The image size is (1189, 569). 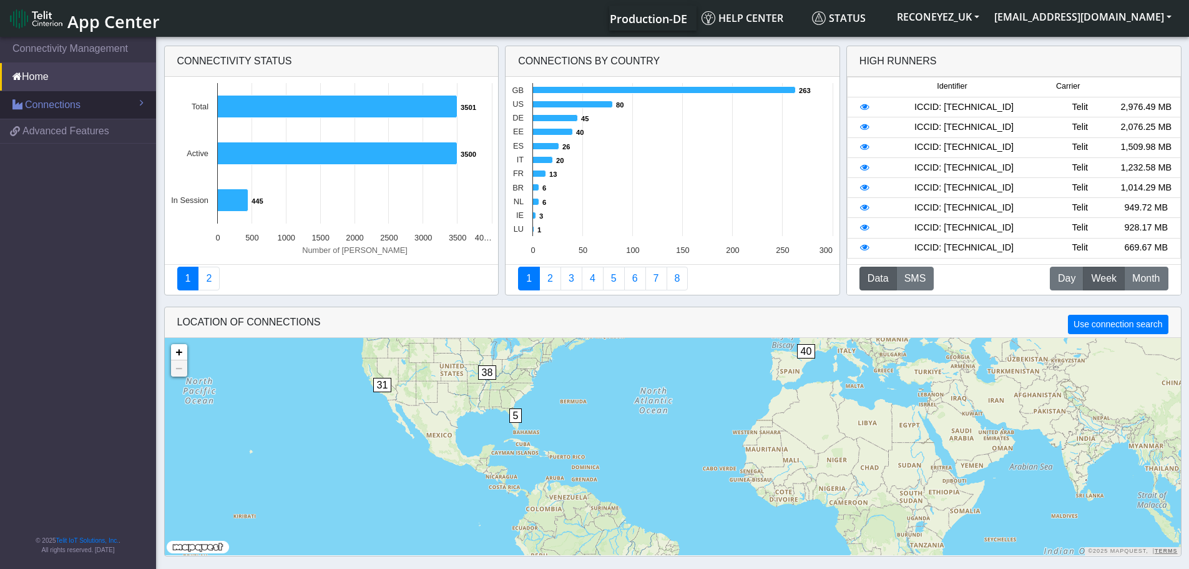 I want to click on text: 80, so click(x=620, y=105).